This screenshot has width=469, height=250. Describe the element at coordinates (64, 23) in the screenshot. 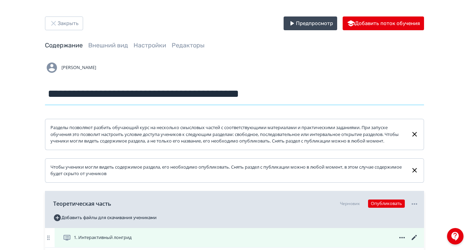

I see `button: Закрыть` at that location.